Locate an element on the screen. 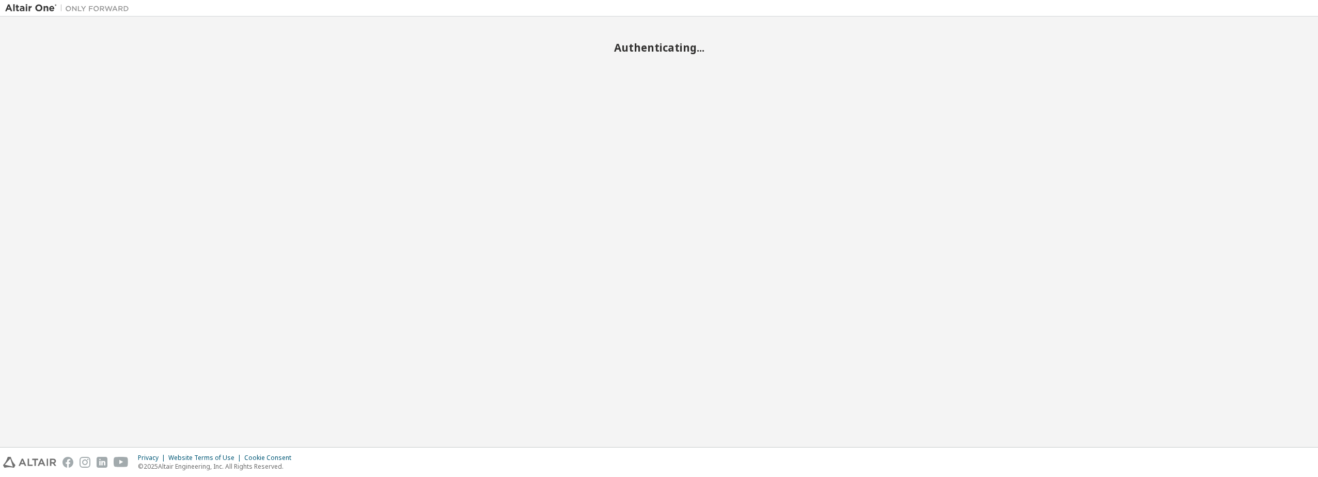  p: © 2025 Altair Engineering, Inc. All Rights Reserved. is located at coordinates (217, 466).